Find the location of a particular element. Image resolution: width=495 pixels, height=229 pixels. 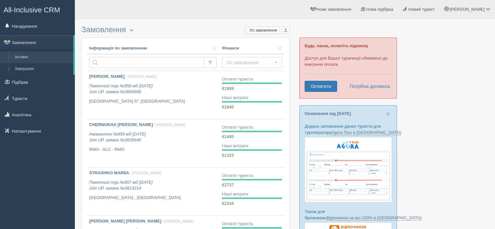

a: Оплатити is located at coordinates (321, 86).